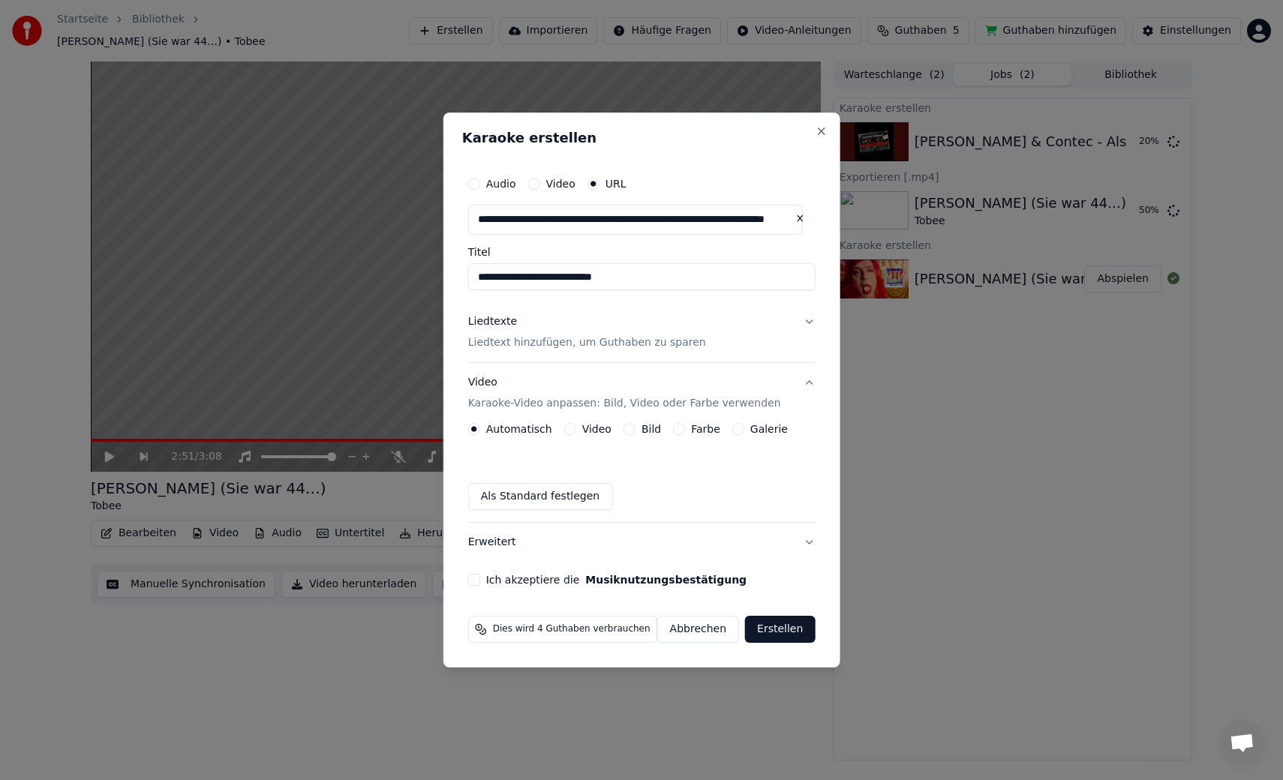  Describe the element at coordinates (624, 393) in the screenshot. I see `div: Video` at that location.